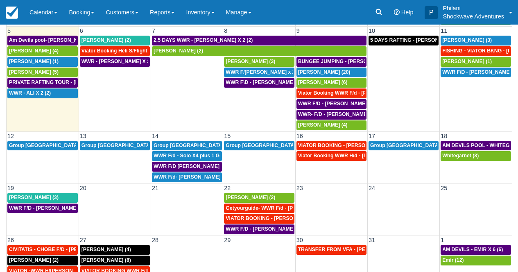 Image resolution: width=518 pixels, height=272 pixels. I want to click on span: 10, so click(372, 31).